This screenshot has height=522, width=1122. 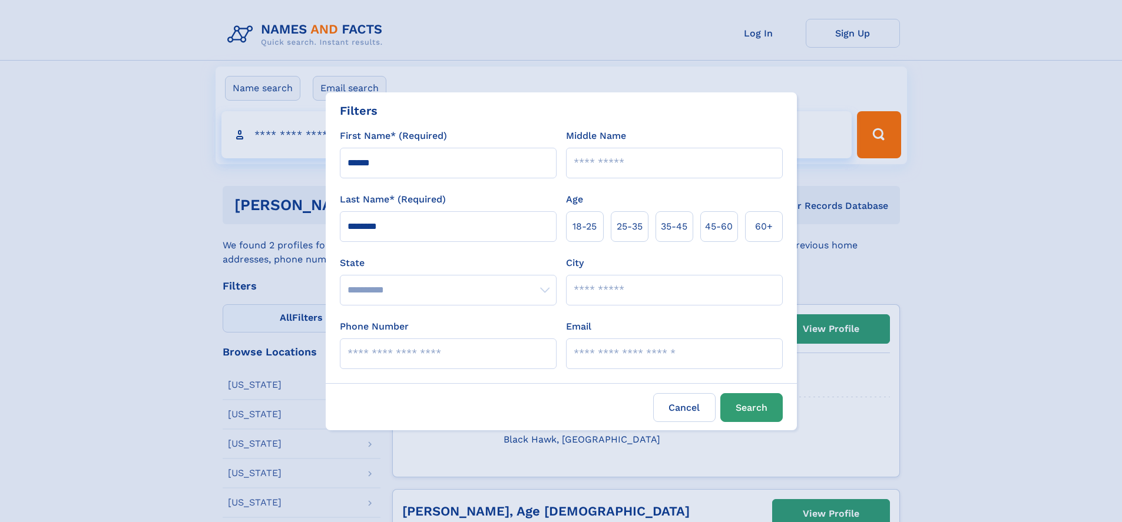 I want to click on span: 45‑60, so click(x=718, y=227).